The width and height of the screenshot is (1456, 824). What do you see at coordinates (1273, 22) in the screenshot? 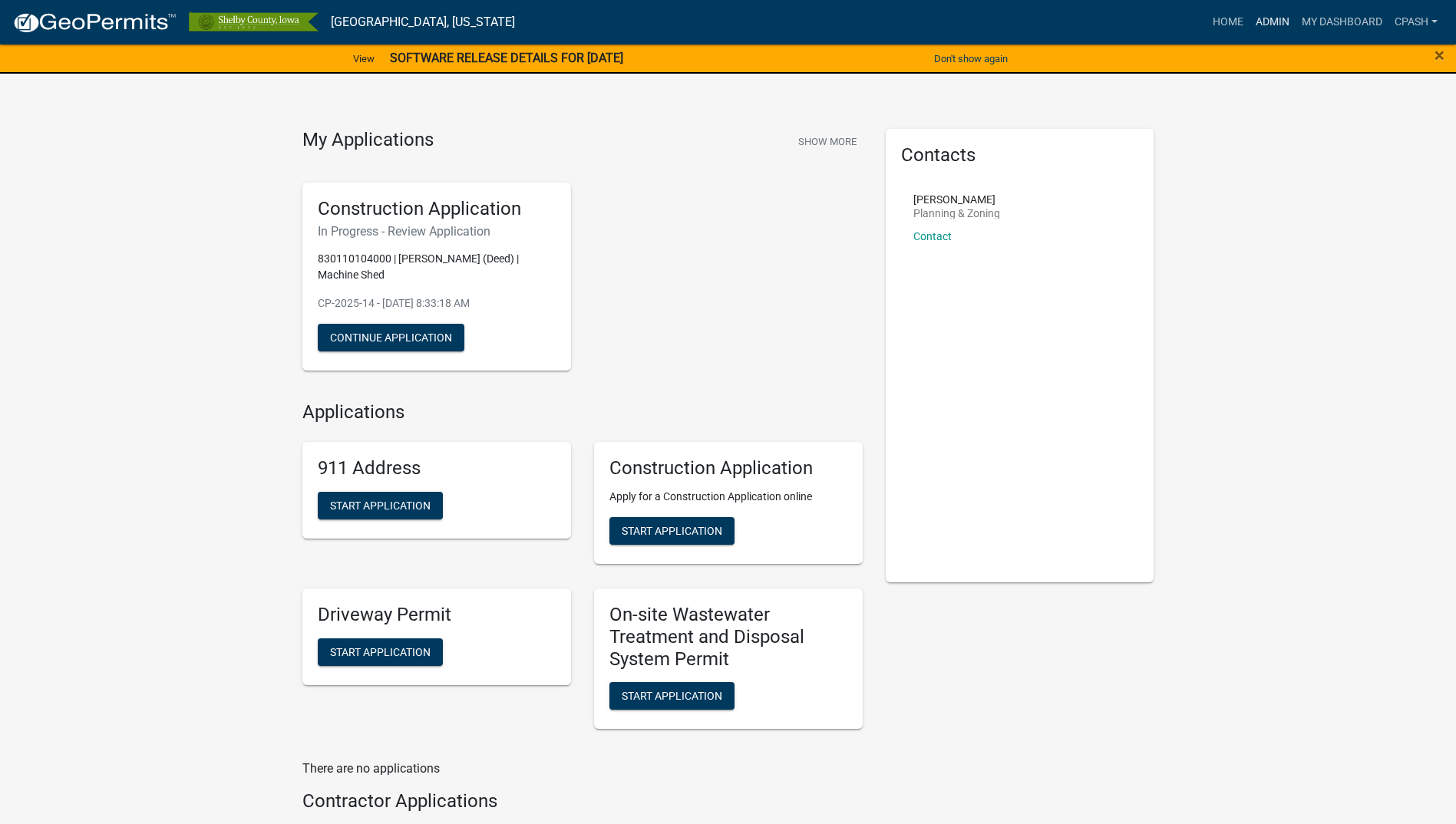
I see `a: Admin` at bounding box center [1273, 22].